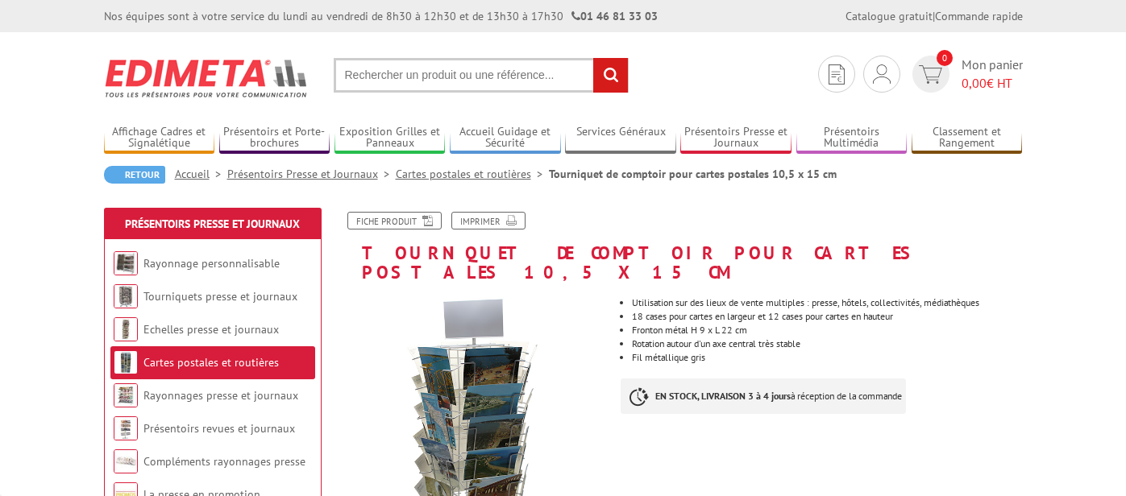  I want to click on a: devis rapide 0 Mon panier 0,00€ HT, so click(966, 74).